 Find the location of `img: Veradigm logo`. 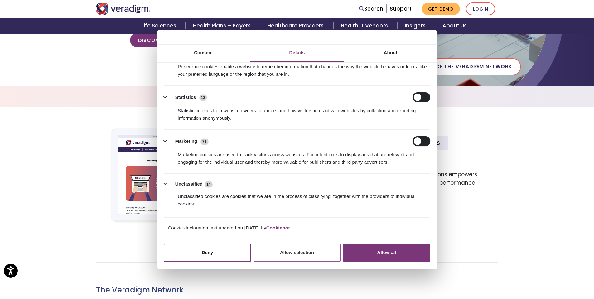

img: Veradigm logo is located at coordinates (123, 9).